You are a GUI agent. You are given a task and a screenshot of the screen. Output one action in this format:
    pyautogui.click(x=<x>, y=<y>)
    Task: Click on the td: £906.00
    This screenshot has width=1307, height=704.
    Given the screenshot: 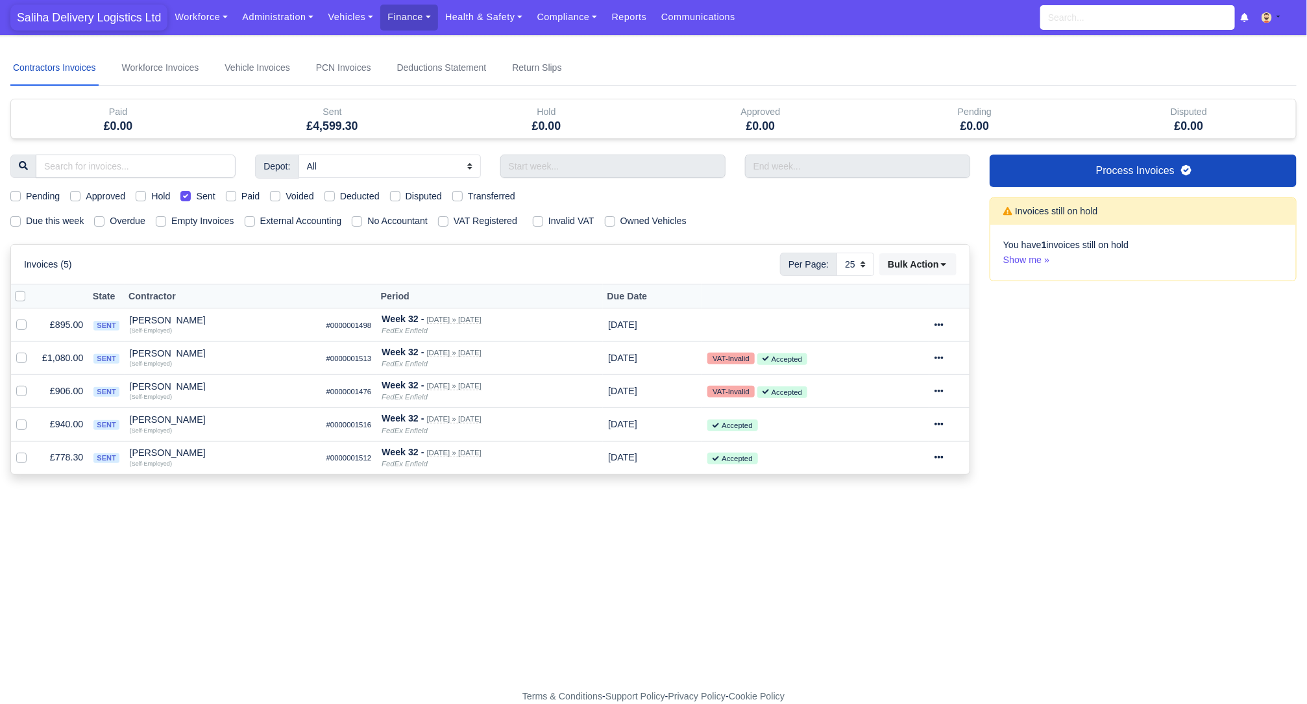 What is the action you would take?
    pyautogui.click(x=62, y=391)
    